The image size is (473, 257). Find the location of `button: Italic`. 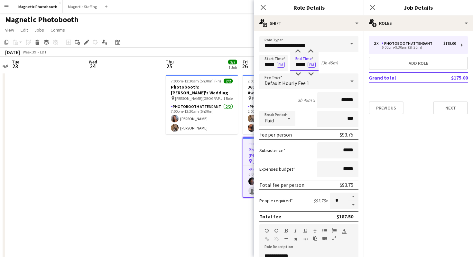

button: Italic is located at coordinates (295, 230).